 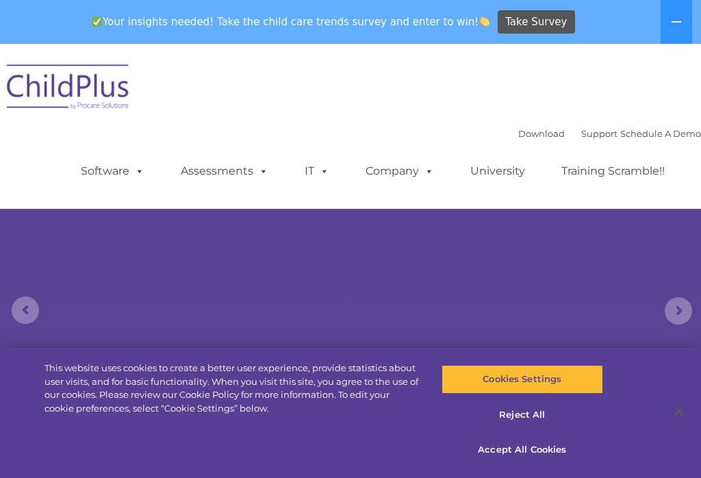 What do you see at coordinates (536, 22) in the screenshot?
I see `span: Take Survey` at bounding box center [536, 22].